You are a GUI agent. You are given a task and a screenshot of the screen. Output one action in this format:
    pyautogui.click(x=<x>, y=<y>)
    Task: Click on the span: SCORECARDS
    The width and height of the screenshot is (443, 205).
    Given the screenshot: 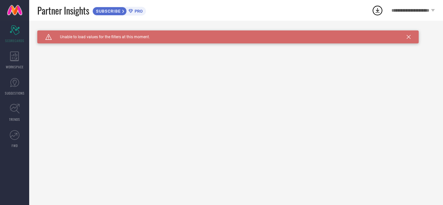 What is the action you would take?
    pyautogui.click(x=15, y=41)
    